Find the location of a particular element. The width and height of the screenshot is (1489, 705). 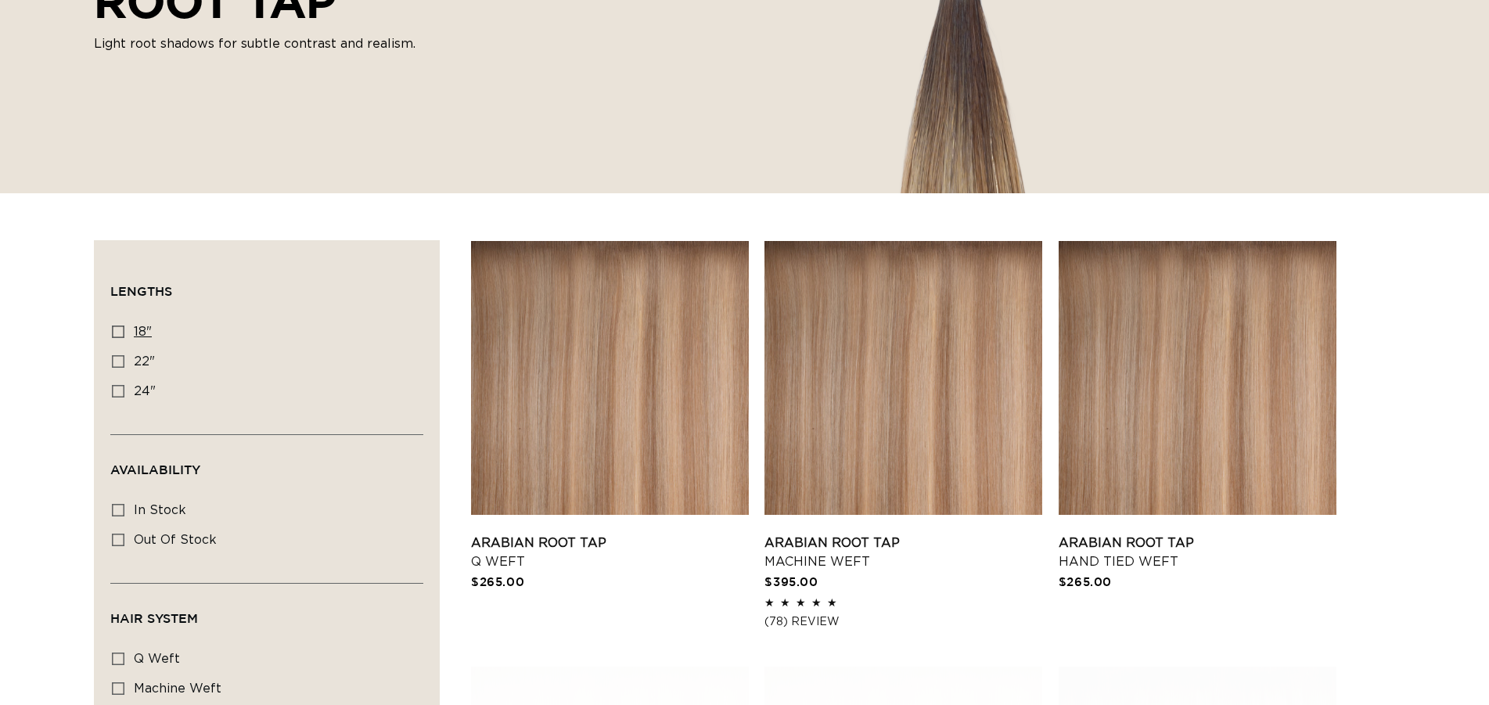

a: Arabian Root Tap Hand Tied Weft is located at coordinates (1197, 552).